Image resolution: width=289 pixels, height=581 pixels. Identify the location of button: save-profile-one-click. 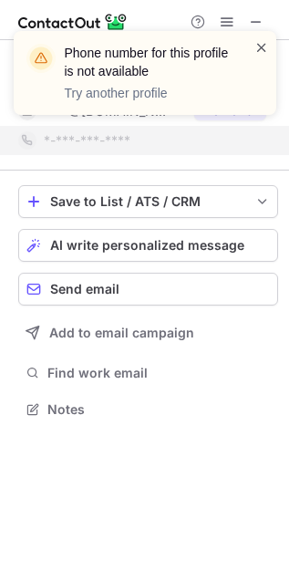
(148, 202).